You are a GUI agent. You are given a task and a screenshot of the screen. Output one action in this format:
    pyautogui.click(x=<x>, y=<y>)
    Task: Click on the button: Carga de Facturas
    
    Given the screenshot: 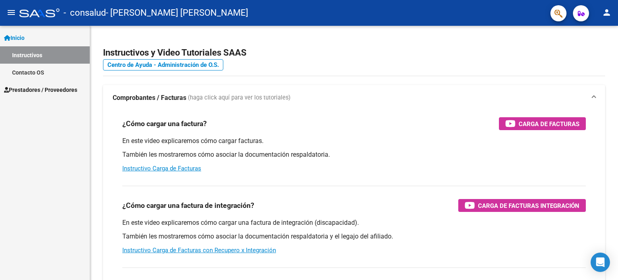 What is the action you would take?
    pyautogui.click(x=542, y=123)
    